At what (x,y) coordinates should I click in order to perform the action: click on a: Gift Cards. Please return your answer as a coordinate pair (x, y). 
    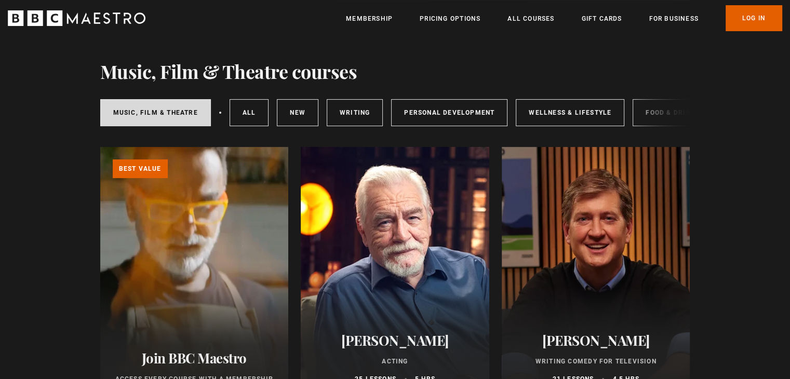
    Looking at the image, I should click on (601, 19).